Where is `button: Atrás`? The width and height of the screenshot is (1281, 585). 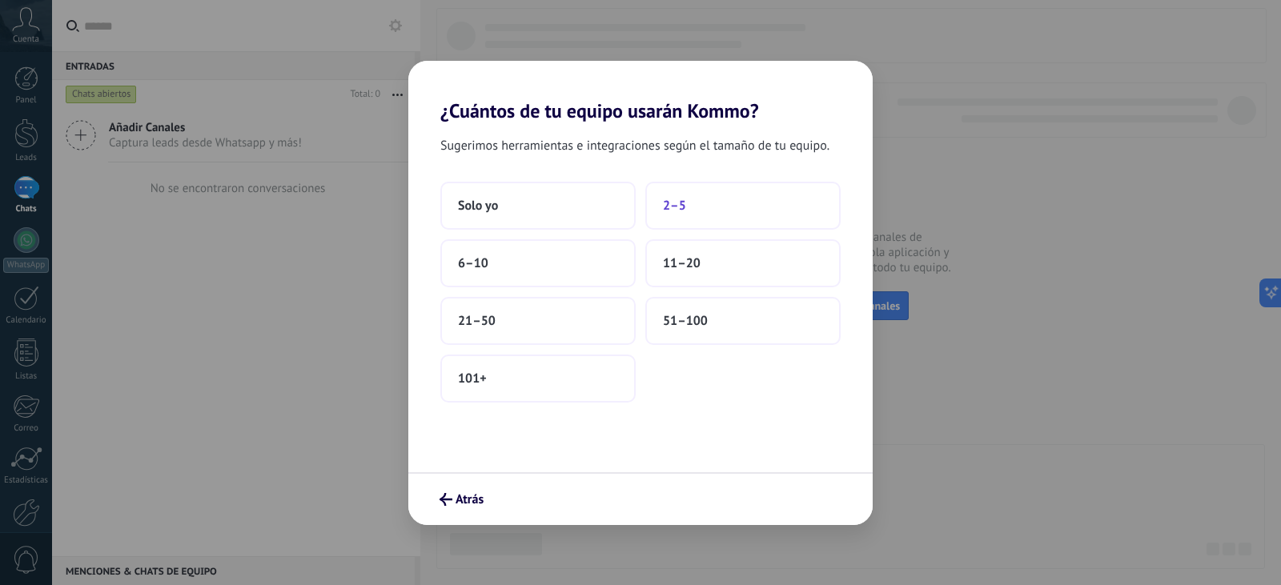 button: Atrás is located at coordinates (461, 499).